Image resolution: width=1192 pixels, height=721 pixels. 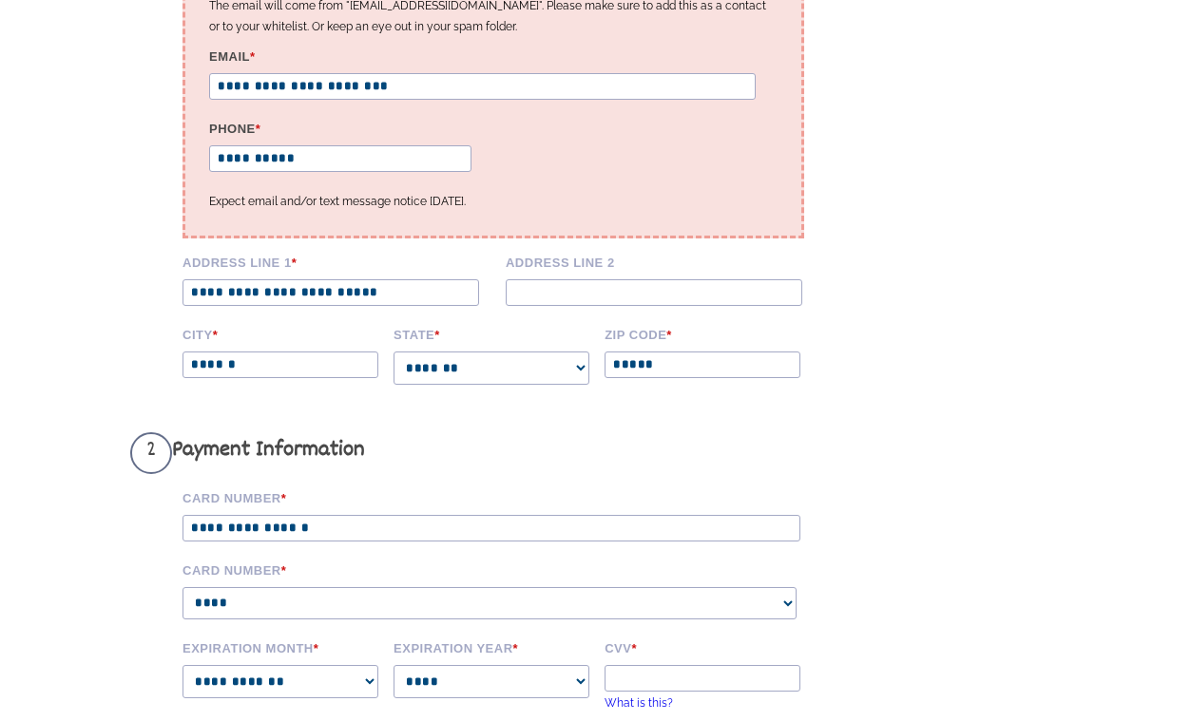 What do you see at coordinates (639, 703) in the screenshot?
I see `a: What is this?` at bounding box center [639, 703].